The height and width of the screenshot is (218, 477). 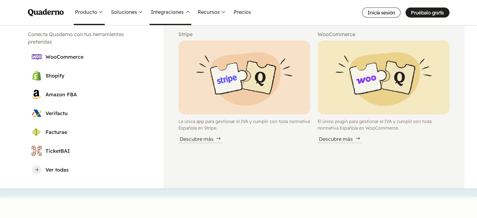 What do you see at coordinates (95, 57) in the screenshot?
I see `h3: WooCommerce` at bounding box center [95, 57].